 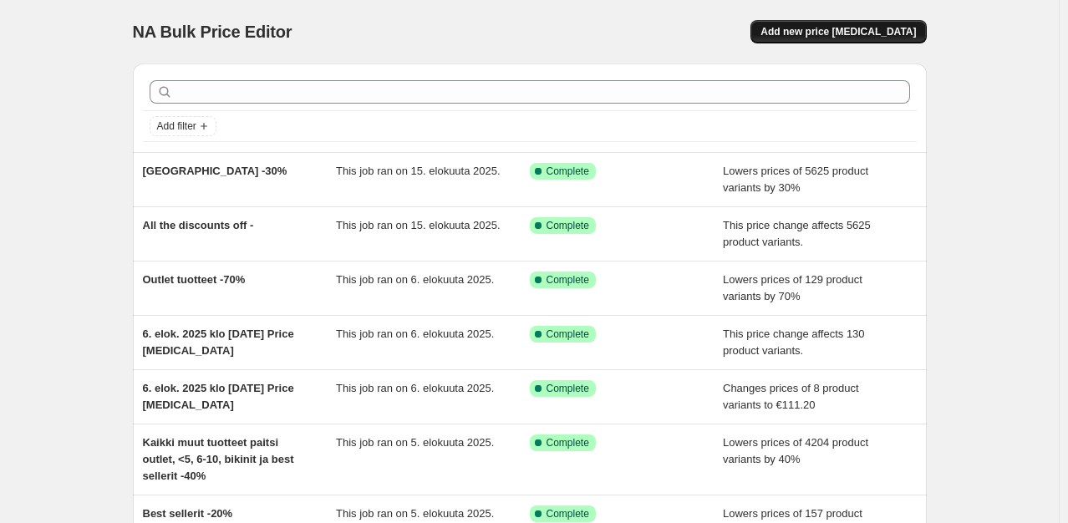 What do you see at coordinates (794, 342) in the screenshot?
I see `span: This price change affects 130 product variants.` at bounding box center [794, 342].